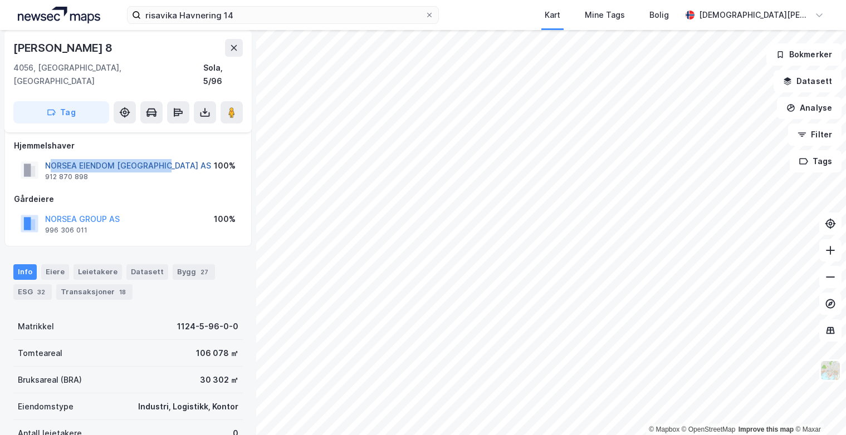 The width and height of the screenshot is (846, 435). What do you see at coordinates (194, 272) in the screenshot?
I see `div: Bygg` at bounding box center [194, 272].